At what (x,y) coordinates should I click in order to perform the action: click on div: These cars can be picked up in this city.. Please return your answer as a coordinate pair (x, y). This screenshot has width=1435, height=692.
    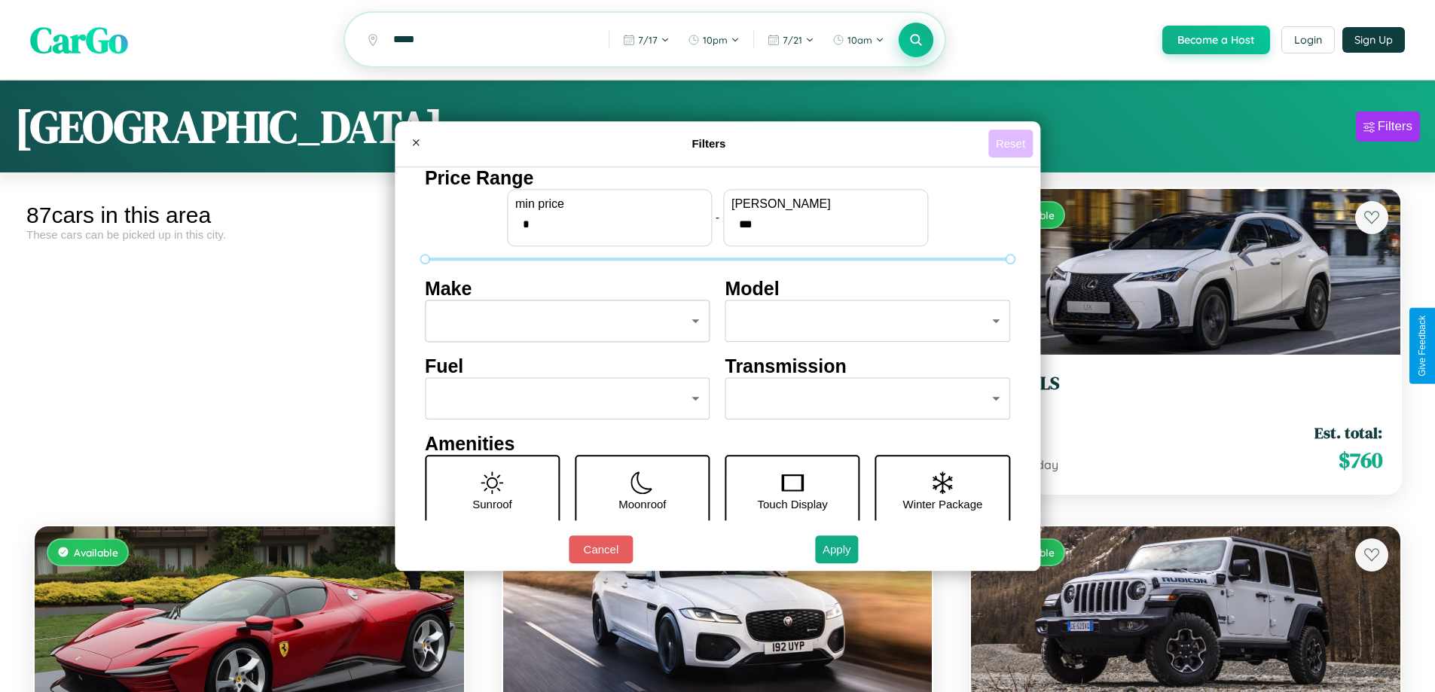
    Looking at the image, I should click on (249, 234).